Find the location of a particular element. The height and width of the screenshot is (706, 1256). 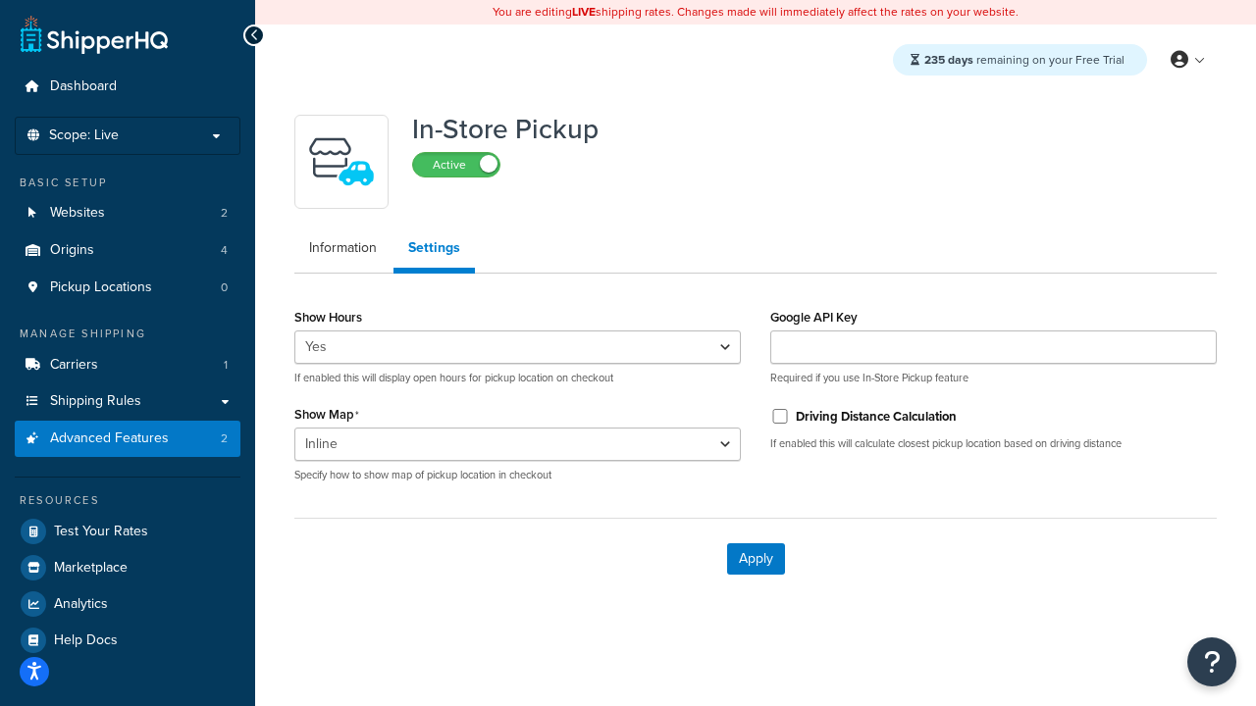

p: If enabled this will calculate closest pickup location based on driving distance is located at coordinates (993, 443).